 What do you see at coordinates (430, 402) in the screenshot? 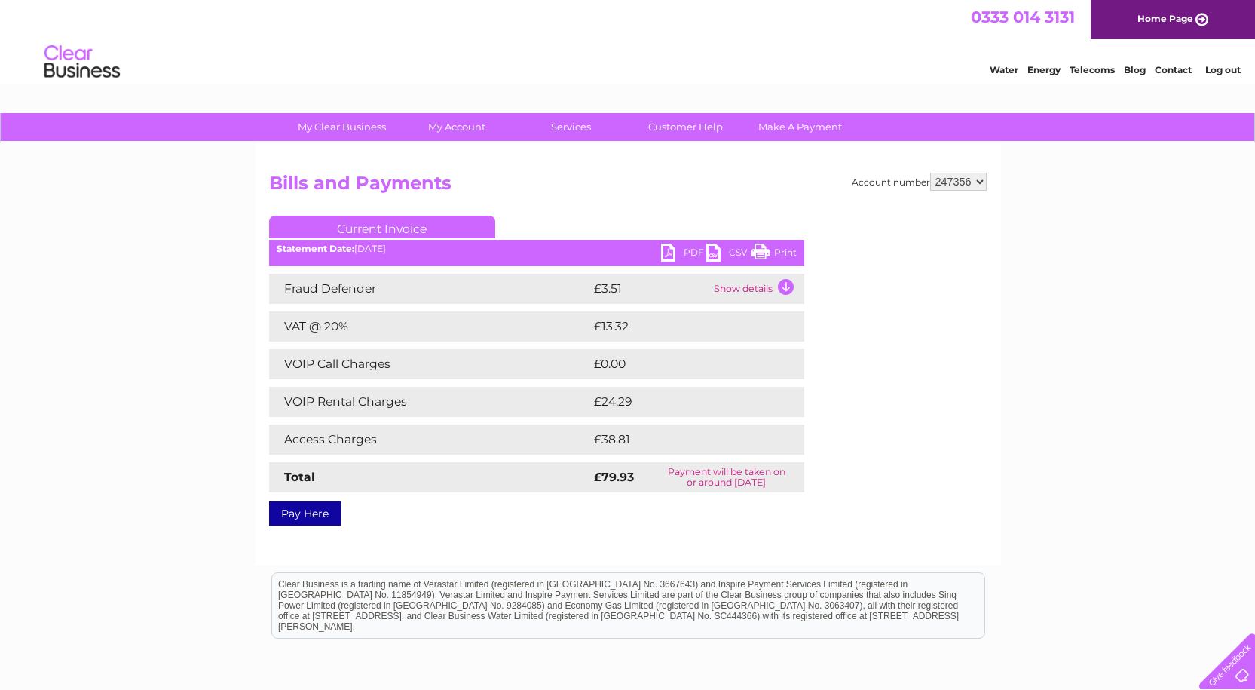
I see `td: VOIP Rental Charges` at bounding box center [430, 402].